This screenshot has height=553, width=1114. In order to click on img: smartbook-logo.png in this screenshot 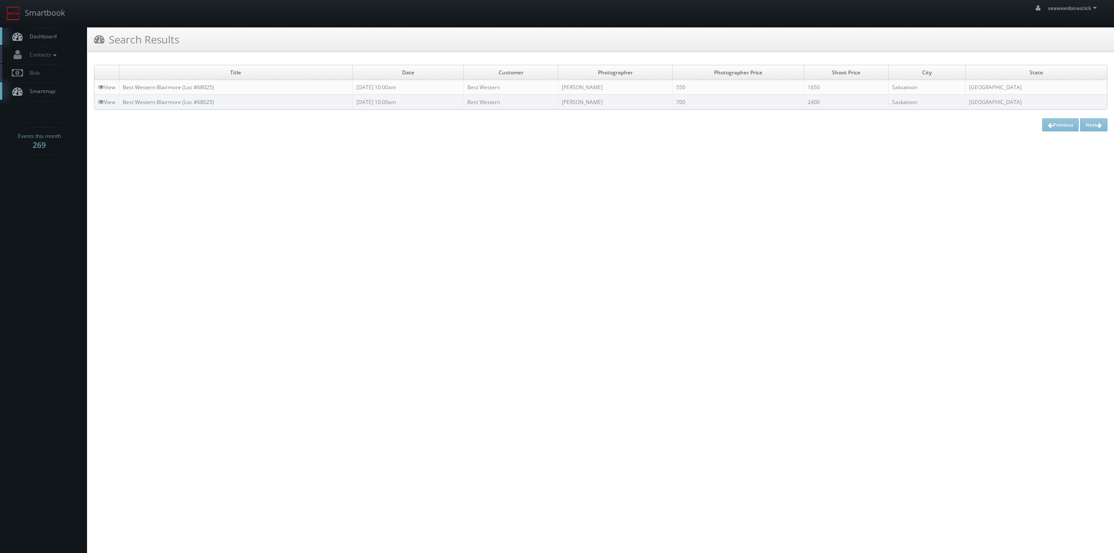, I will do `click(13, 13)`.